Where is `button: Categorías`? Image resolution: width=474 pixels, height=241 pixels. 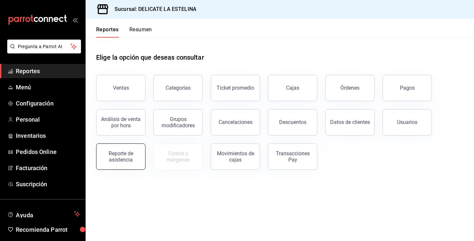 button: Categorías is located at coordinates (178, 88).